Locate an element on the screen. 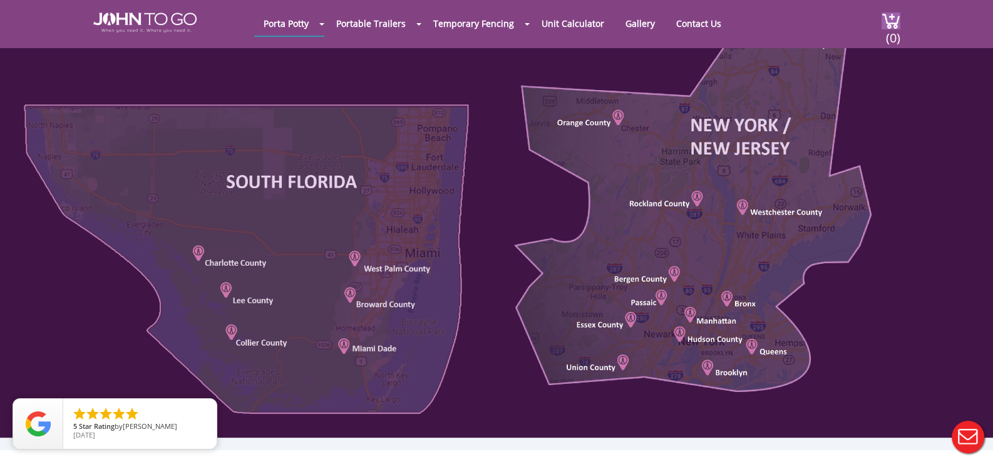 The height and width of the screenshot is (462, 993). span: (0) is located at coordinates (892, 33).